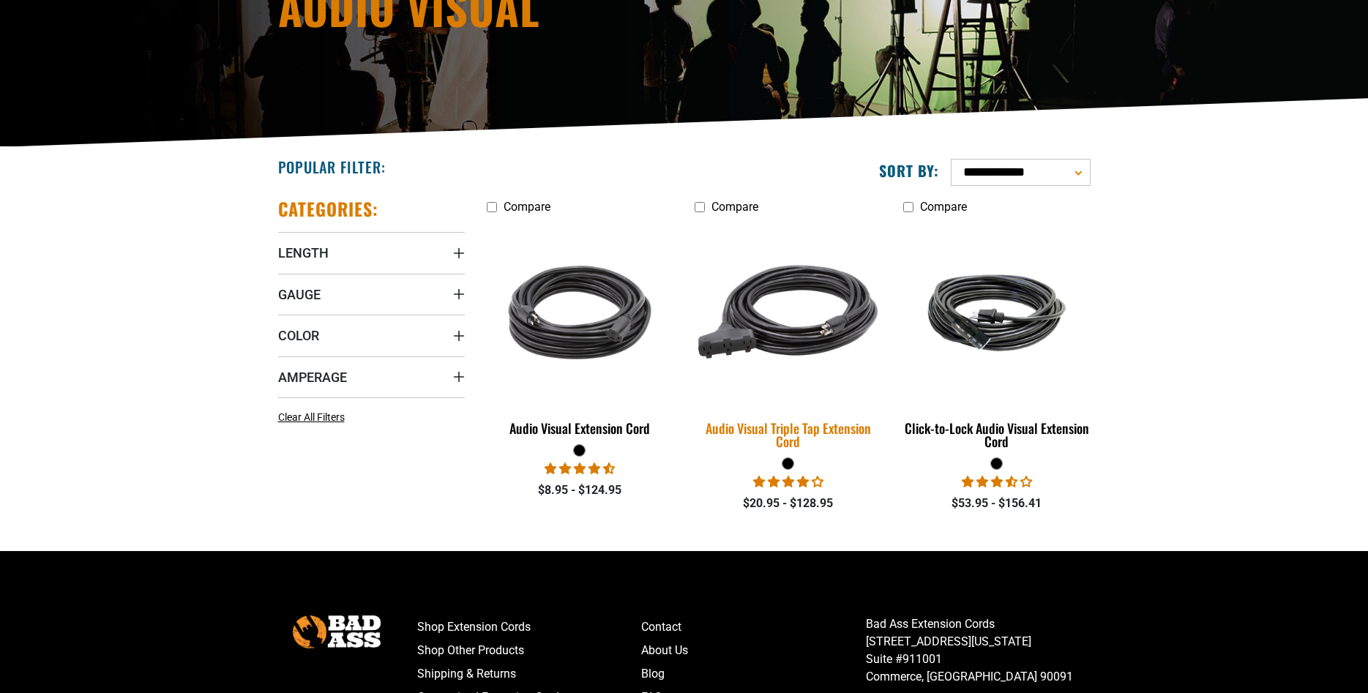 The image size is (1368, 693). What do you see at coordinates (789, 482) in the screenshot?
I see `span: 3.75 stars` at bounding box center [789, 482].